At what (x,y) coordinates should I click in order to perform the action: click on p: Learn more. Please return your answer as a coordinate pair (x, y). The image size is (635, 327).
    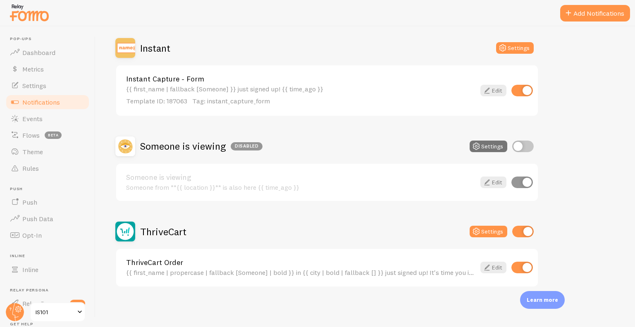
    Looking at the image, I should click on (542, 300).